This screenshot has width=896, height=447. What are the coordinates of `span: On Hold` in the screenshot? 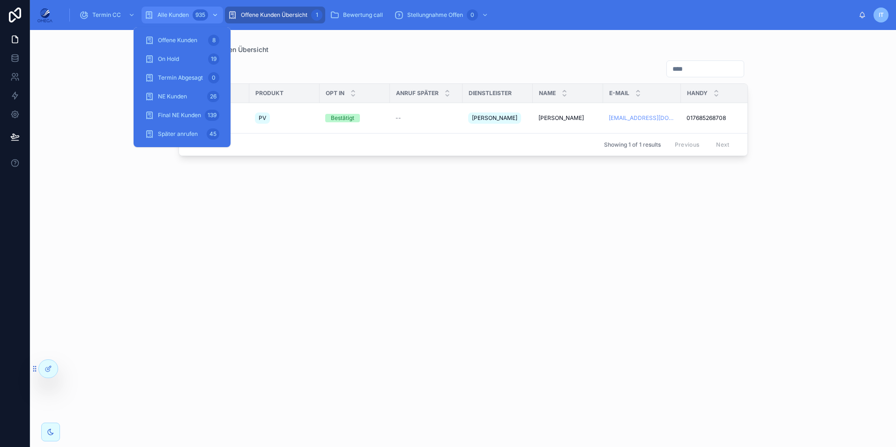 It's located at (168, 59).